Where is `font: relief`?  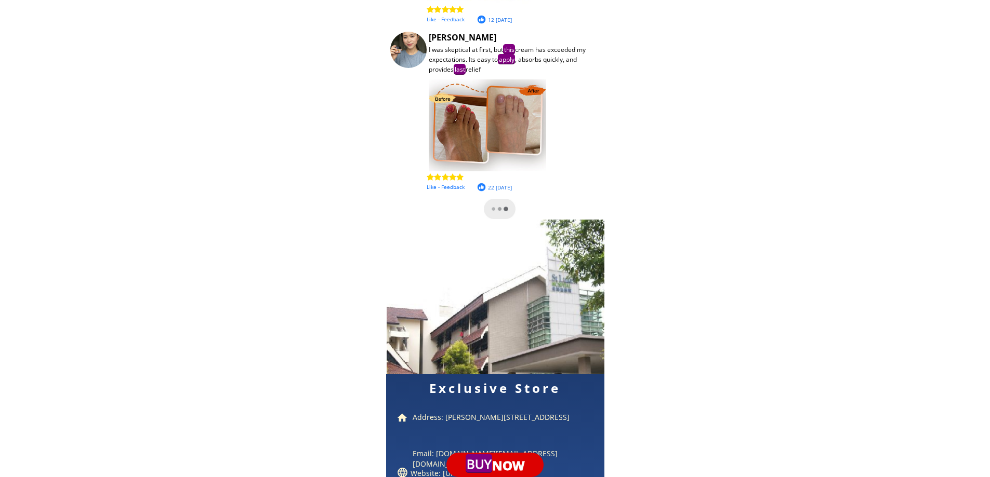
font: relief is located at coordinates (473, 69).